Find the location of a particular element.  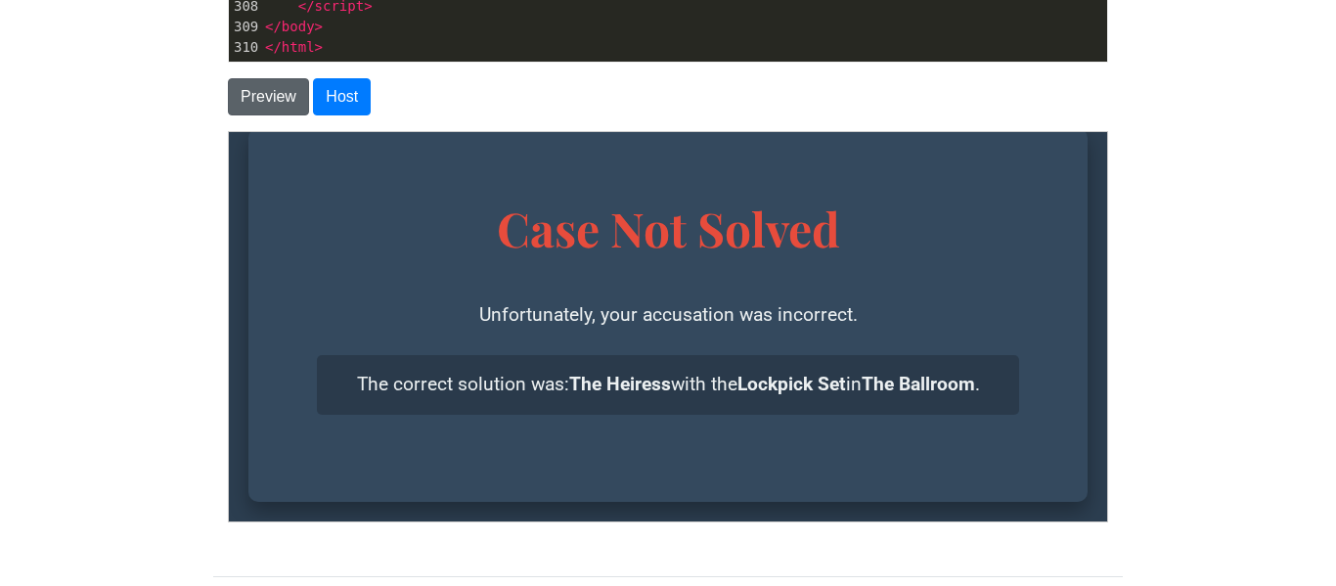

div: 310 is located at coordinates (245, 47).